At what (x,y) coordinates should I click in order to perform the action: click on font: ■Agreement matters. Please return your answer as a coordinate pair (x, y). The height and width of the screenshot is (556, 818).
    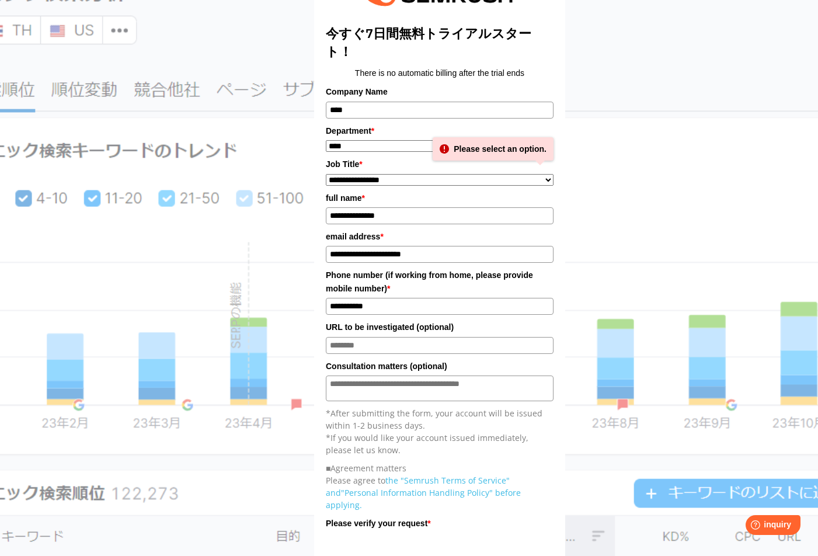
    Looking at the image, I should click on (366, 468).